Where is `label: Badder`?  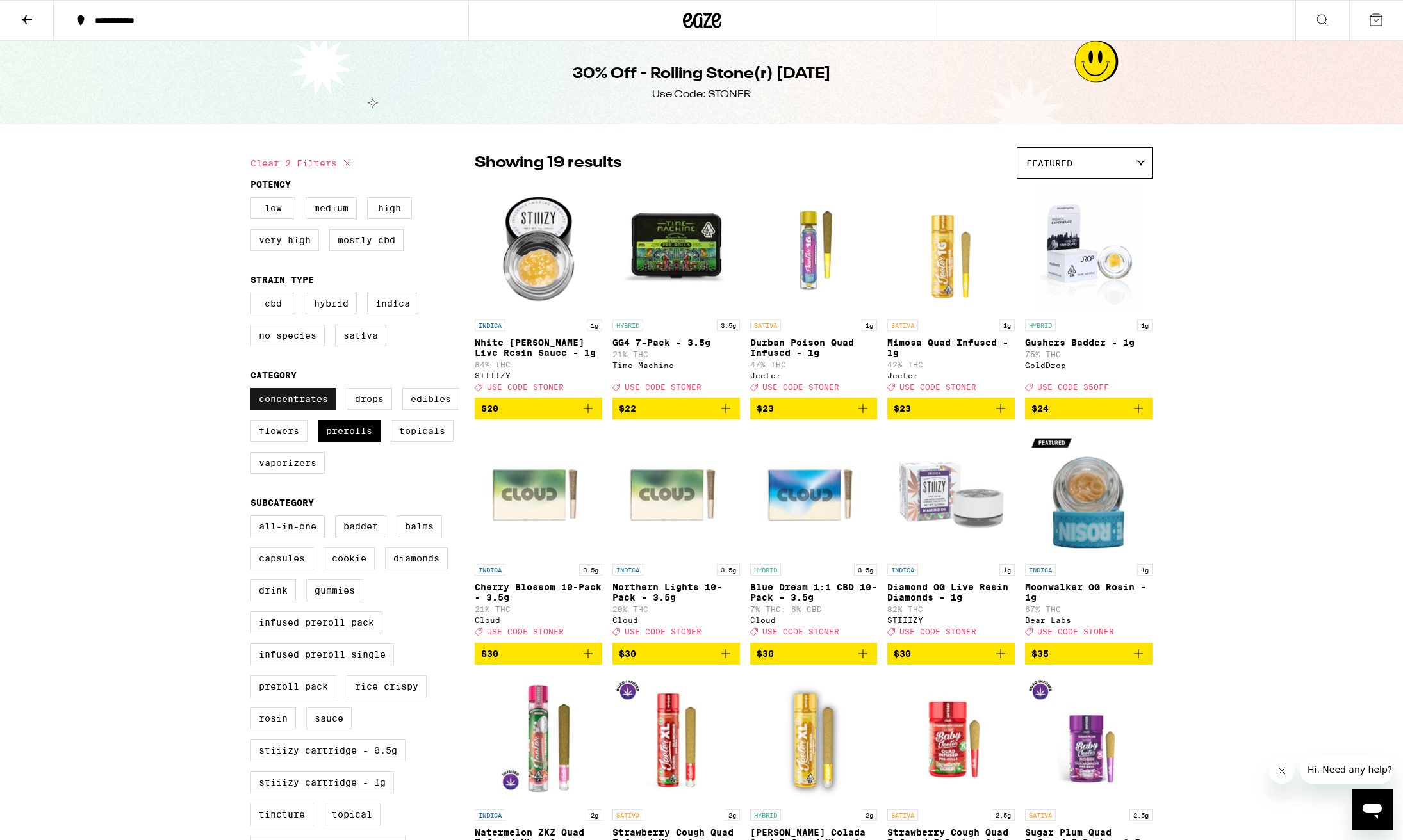
label: Badder is located at coordinates (361, 527).